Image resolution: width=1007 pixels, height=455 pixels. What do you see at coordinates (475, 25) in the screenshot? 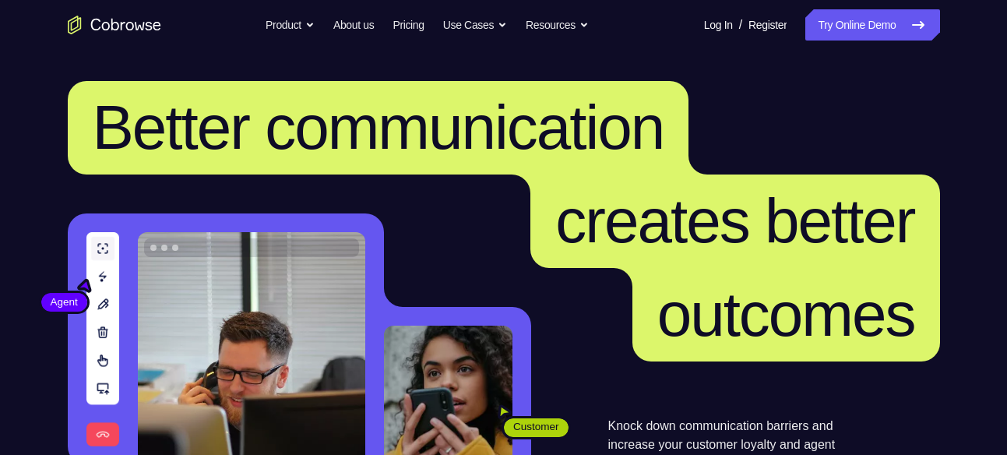
I see `button: Use Cases` at bounding box center [475, 25].